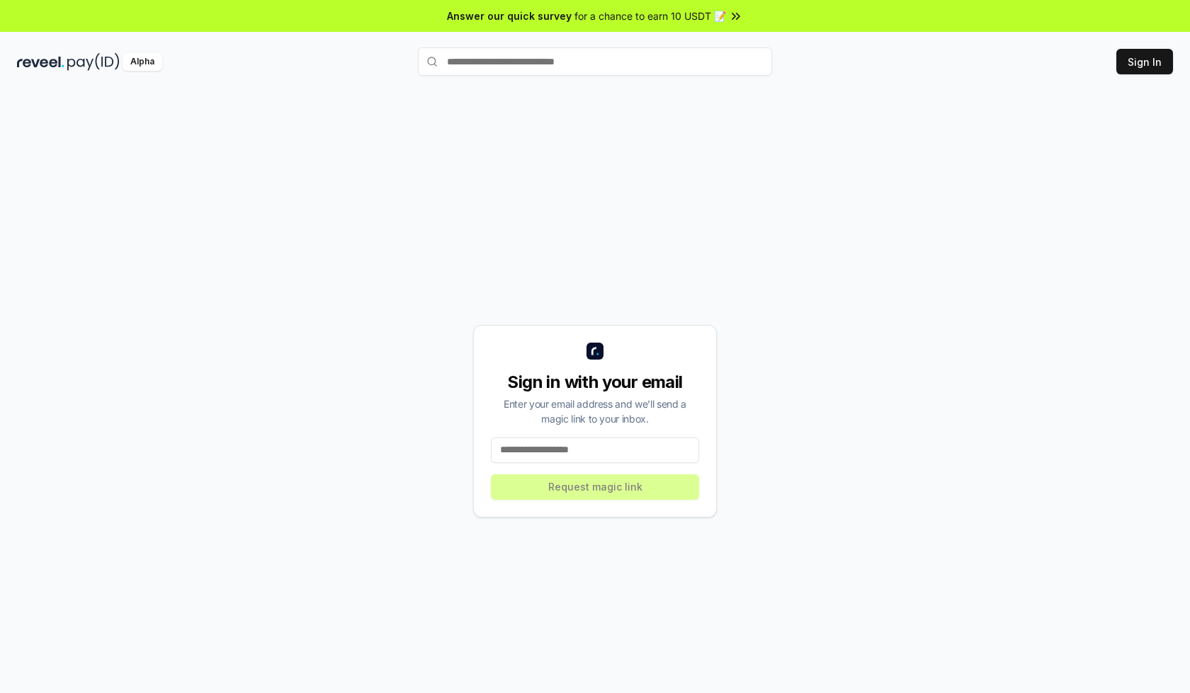  Describe the element at coordinates (142, 62) in the screenshot. I see `div: Alpha` at that location.